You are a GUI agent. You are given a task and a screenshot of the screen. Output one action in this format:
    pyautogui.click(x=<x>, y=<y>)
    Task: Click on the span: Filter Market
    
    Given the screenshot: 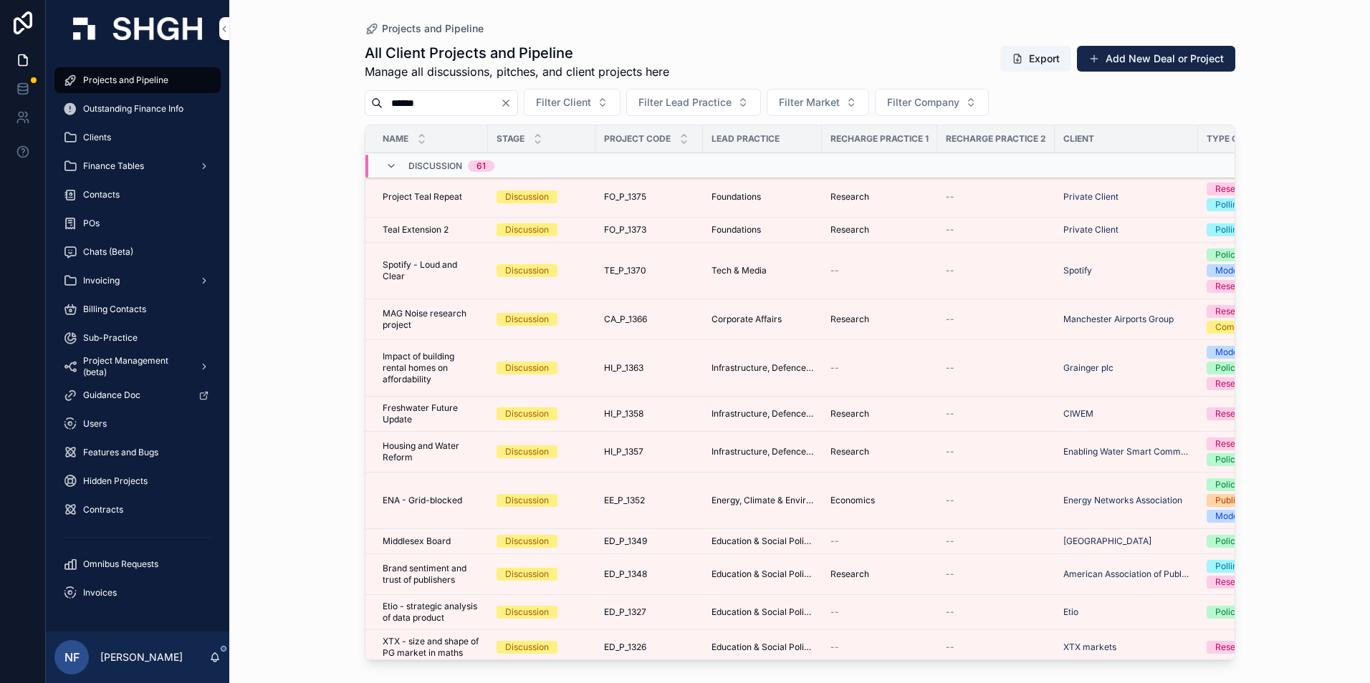 What is the action you would take?
    pyautogui.click(x=809, y=102)
    